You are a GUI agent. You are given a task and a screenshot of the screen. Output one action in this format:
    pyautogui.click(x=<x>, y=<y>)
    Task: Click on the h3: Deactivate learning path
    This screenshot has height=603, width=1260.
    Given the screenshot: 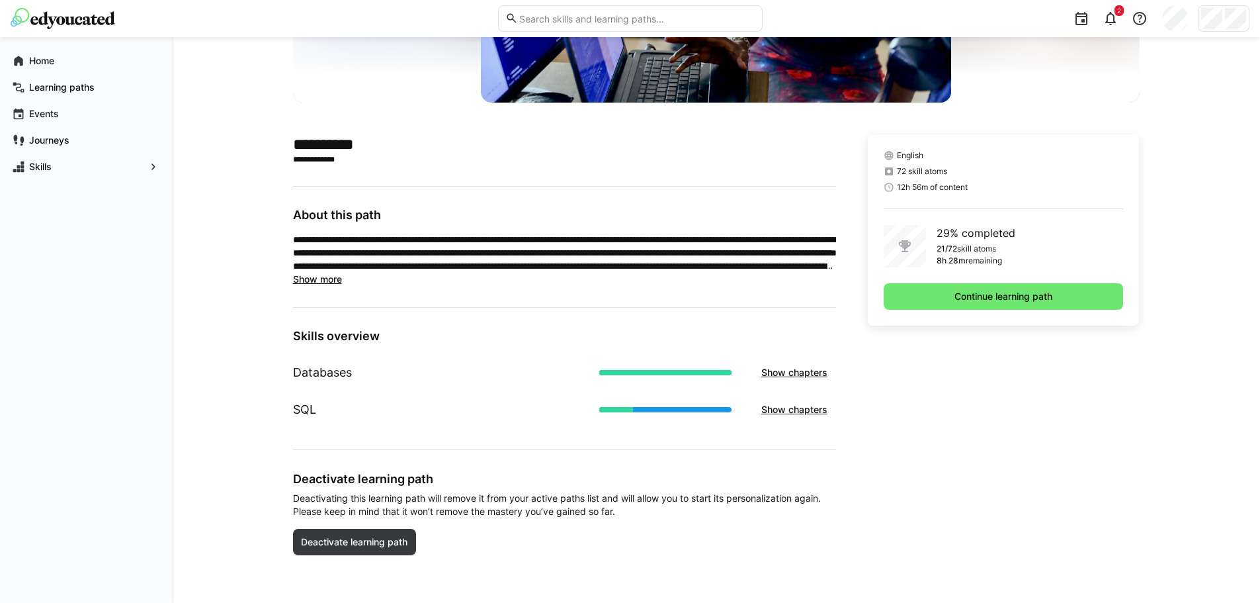 What is the action you would take?
    pyautogui.click(x=564, y=478)
    